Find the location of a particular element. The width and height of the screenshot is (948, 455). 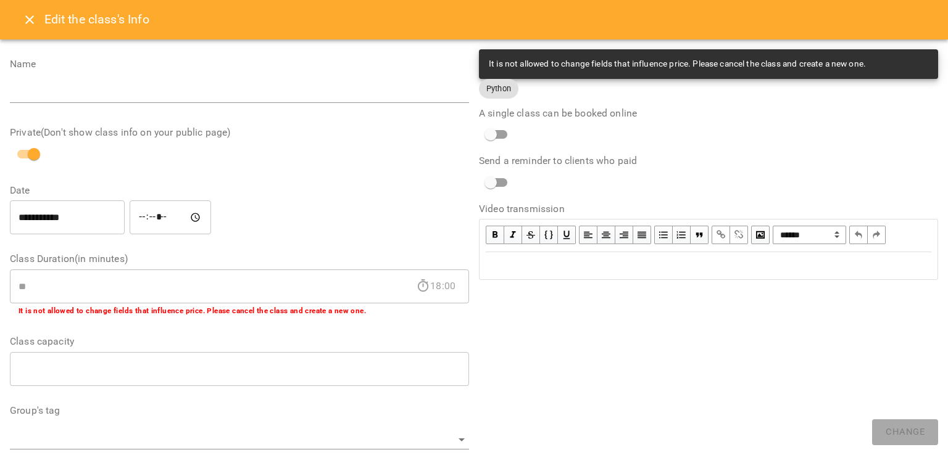

button: UL is located at coordinates (663, 235).